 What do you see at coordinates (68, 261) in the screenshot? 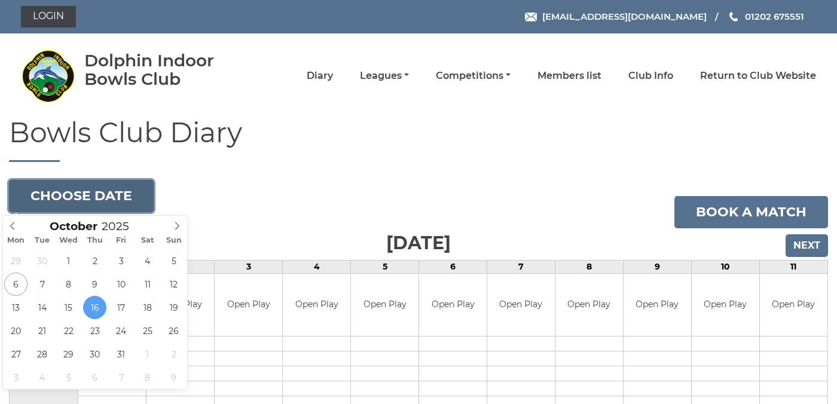
I see `span: October 1, 2025` at bounding box center [68, 261].